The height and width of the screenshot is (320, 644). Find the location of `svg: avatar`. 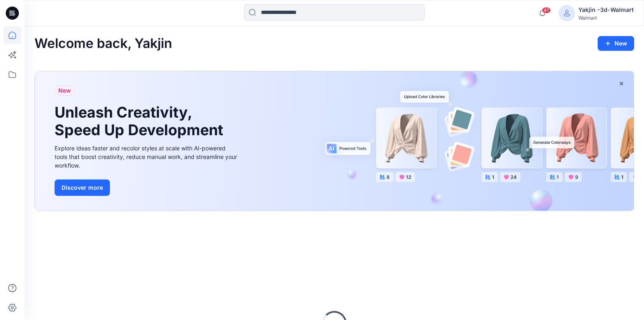

svg: avatar is located at coordinates (567, 13).